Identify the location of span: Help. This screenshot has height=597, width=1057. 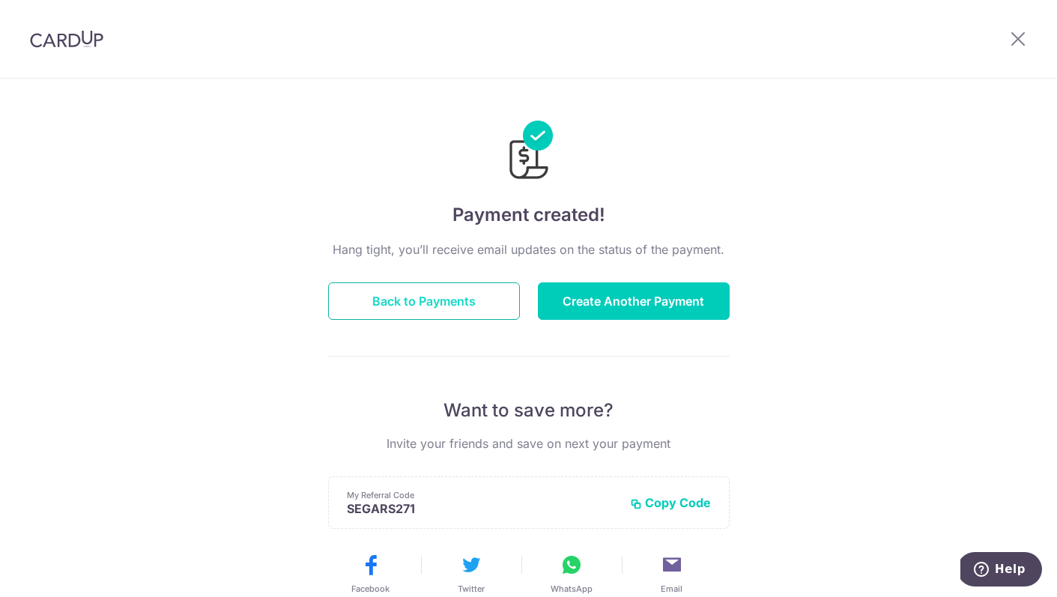
(49, 17).